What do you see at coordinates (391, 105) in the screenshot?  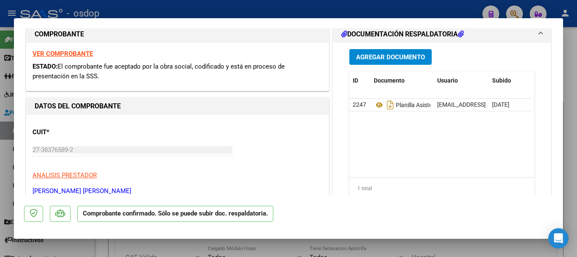 I see `i: Descargar documento` at bounding box center [391, 105].